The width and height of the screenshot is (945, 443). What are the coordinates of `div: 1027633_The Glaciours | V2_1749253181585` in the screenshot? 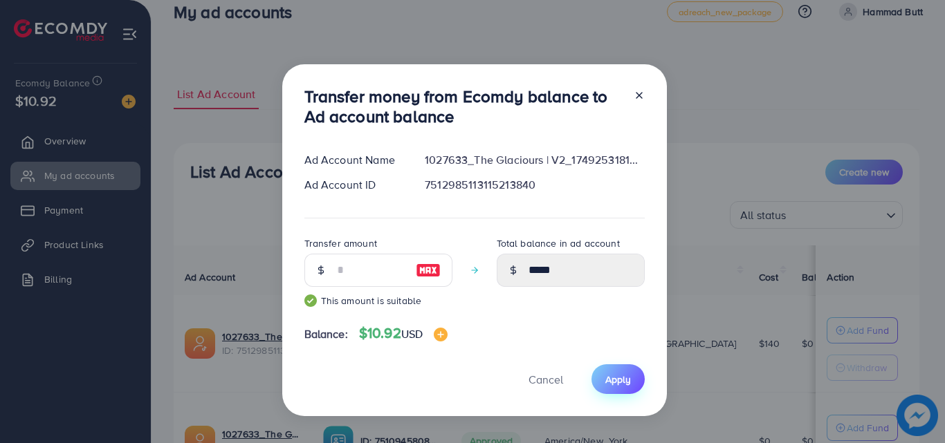 It's located at (534, 160).